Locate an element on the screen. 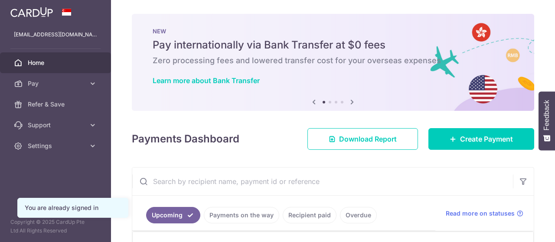 The image size is (555, 242). div: You are already signed in is located at coordinates (73, 208).